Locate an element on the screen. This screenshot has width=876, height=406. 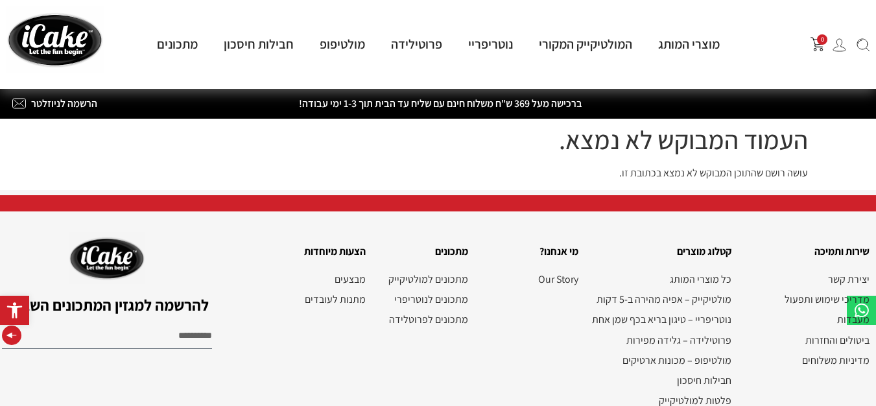
h2: להרשמה למגזין המתכונים השבועי is located at coordinates (107, 305).